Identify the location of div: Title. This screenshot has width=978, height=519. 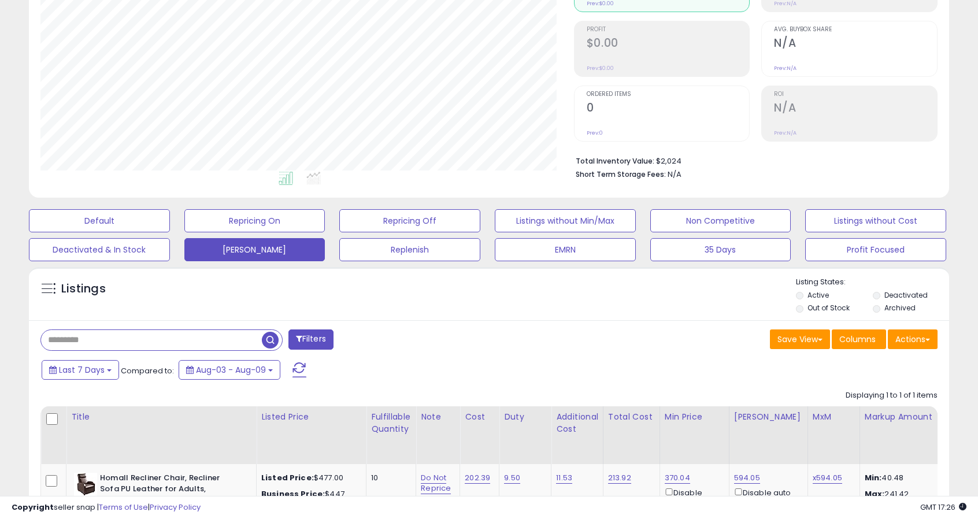
(161, 417).